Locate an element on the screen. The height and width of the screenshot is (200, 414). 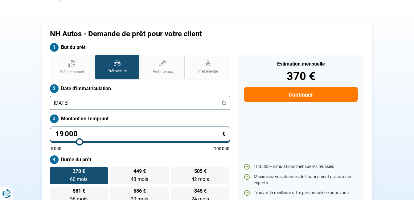
span: 581 € is located at coordinates (79, 191).